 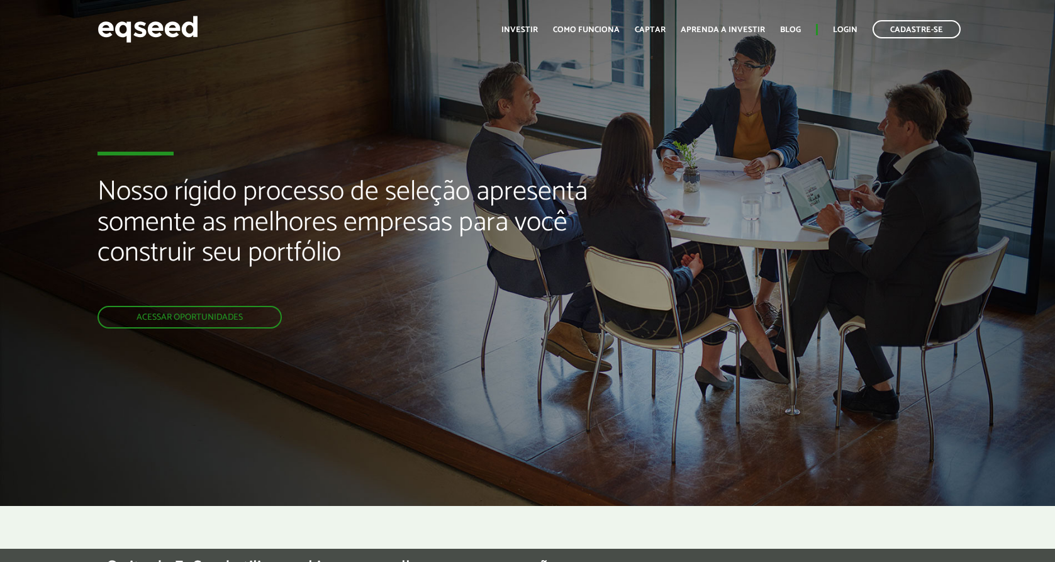 What do you see at coordinates (352, 241) in the screenshot?
I see `h2: Nosso rígido processo de seleção apresenta somente as melhores empresas para você construir seu p...` at bounding box center [352, 241].